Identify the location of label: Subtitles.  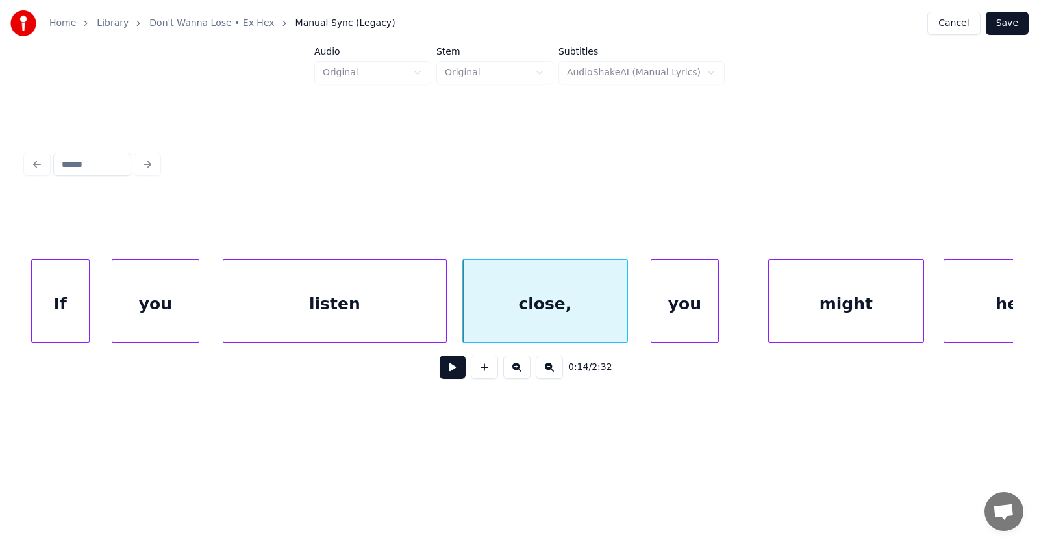
(642, 51).